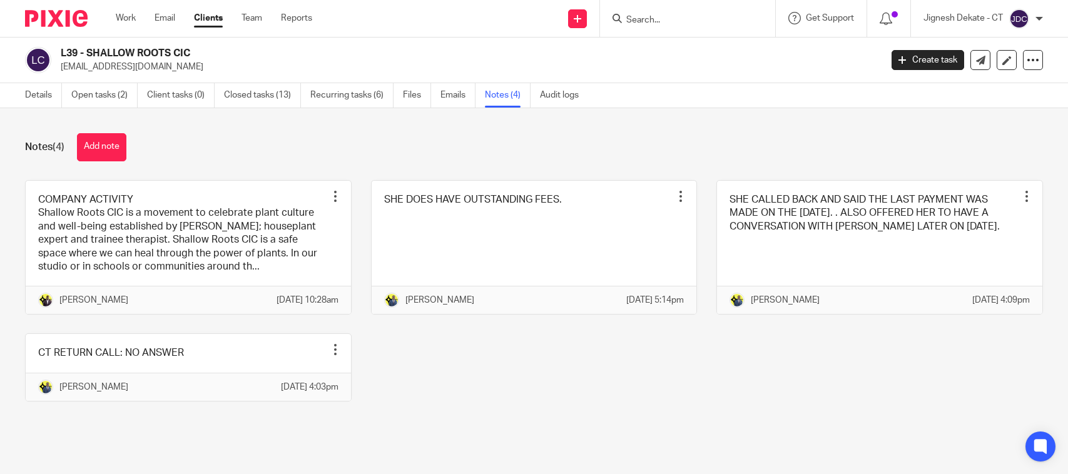 This screenshot has height=474, width=1068. What do you see at coordinates (458, 95) in the screenshot?
I see `a: Emails` at bounding box center [458, 95].